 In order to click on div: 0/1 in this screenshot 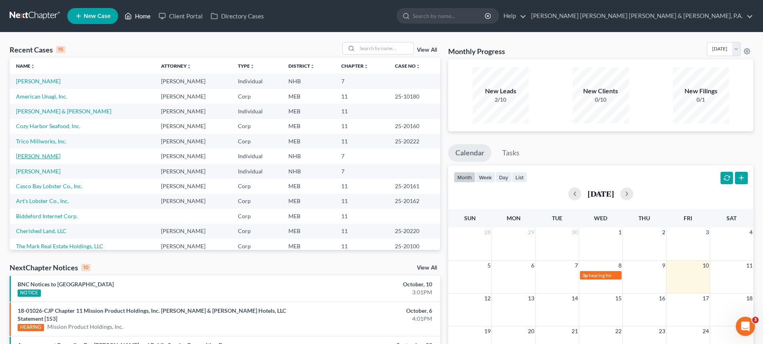, I will do `click(701, 100)`.